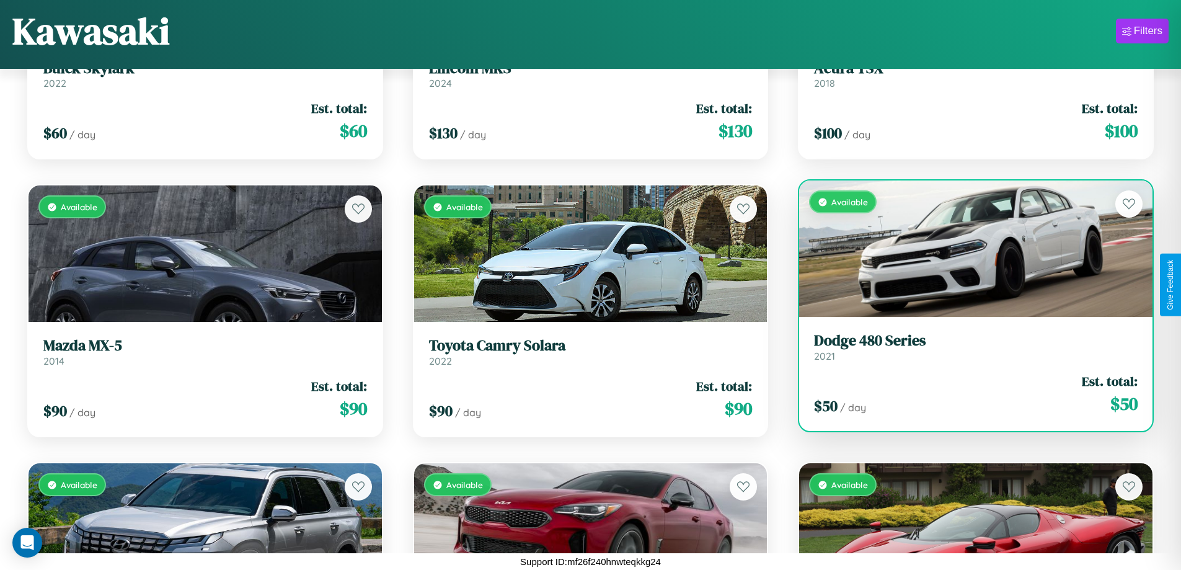 The width and height of the screenshot is (1181, 570). I want to click on span: 2021, so click(825, 356).